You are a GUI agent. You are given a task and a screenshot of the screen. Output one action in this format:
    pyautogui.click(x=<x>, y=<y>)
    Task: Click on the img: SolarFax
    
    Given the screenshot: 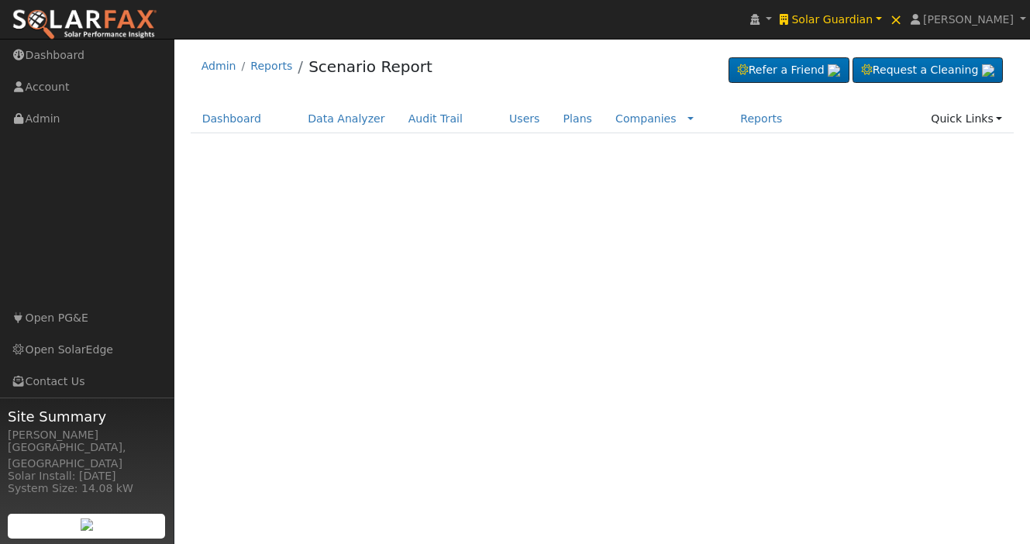 What is the action you would take?
    pyautogui.click(x=84, y=25)
    